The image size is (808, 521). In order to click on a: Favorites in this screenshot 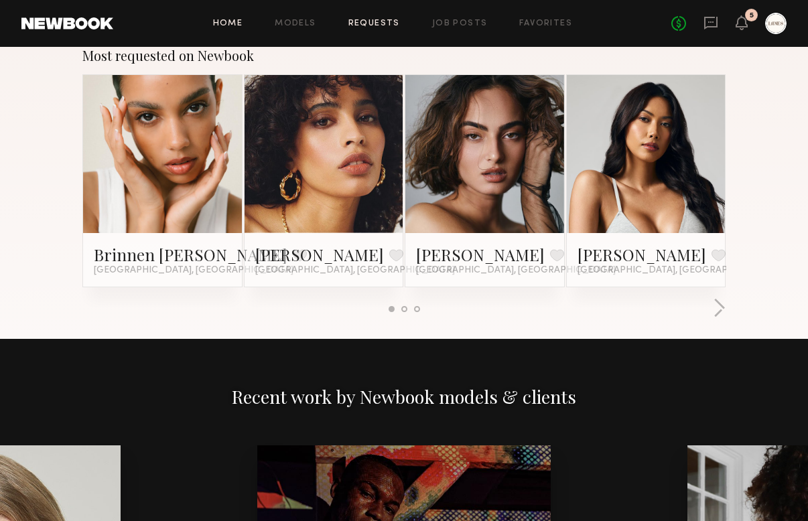, I will do `click(545, 23)`.